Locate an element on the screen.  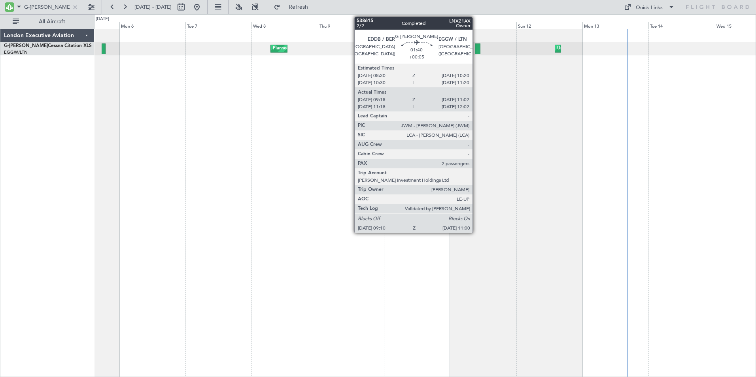
div: Tue 14 is located at coordinates (681, 25).